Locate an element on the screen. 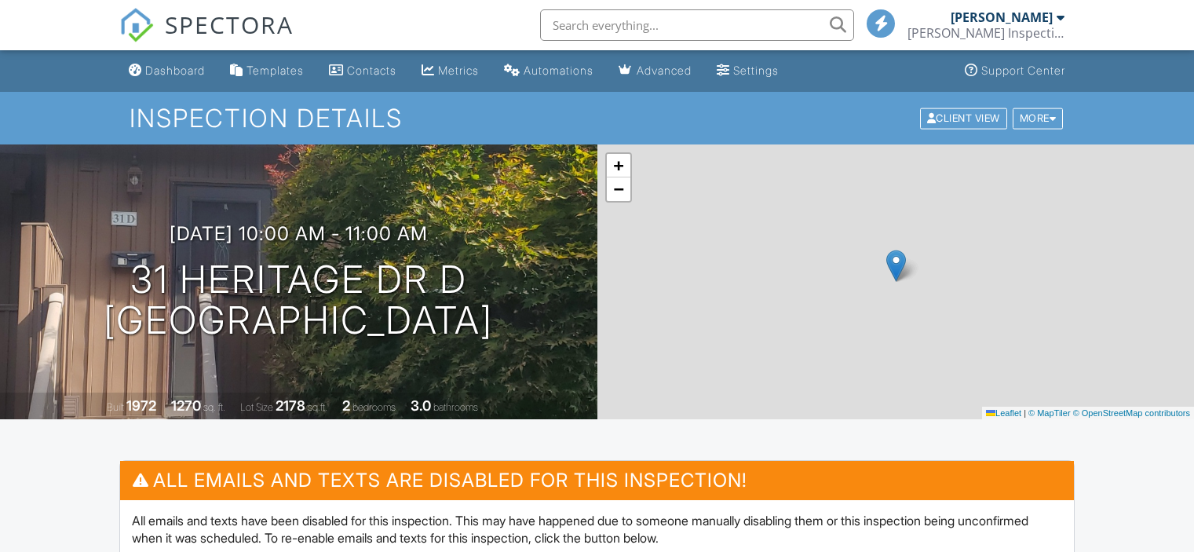 The height and width of the screenshot is (552, 1194). a: Settings is located at coordinates (747, 71).